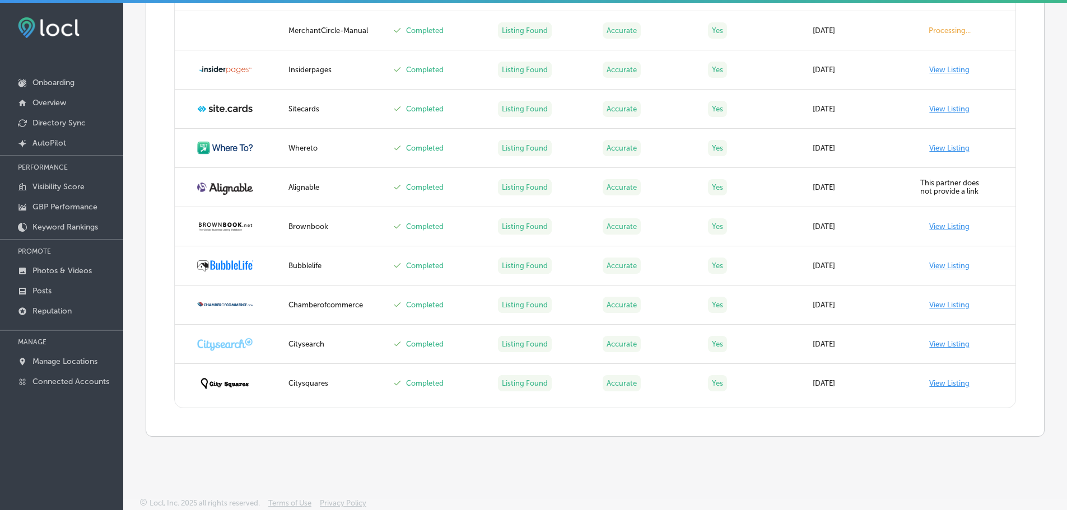 The image size is (1067, 510). I want to click on div: Chamberofcommerce, so click(334, 305).